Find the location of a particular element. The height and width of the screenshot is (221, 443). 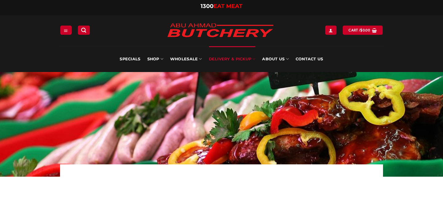

span: 1300 is located at coordinates (207, 6).